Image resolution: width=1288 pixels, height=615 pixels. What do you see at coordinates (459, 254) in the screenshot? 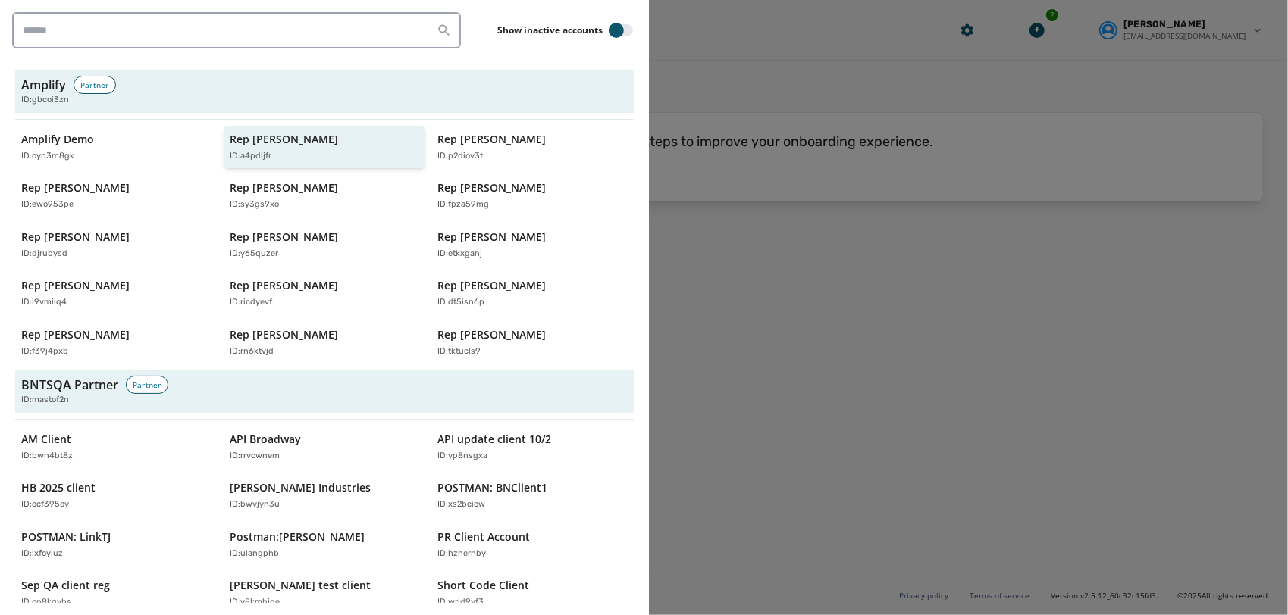
I see `p: ID: etkxganj` at bounding box center [459, 254].